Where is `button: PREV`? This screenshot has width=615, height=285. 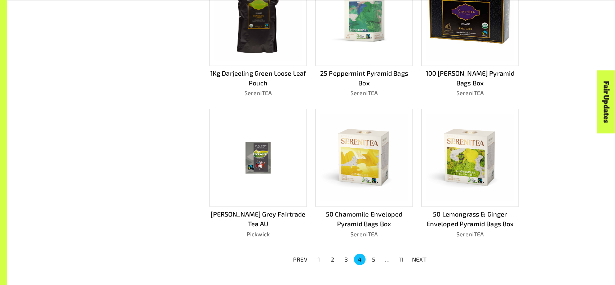 button: PREV is located at coordinates (300, 259).